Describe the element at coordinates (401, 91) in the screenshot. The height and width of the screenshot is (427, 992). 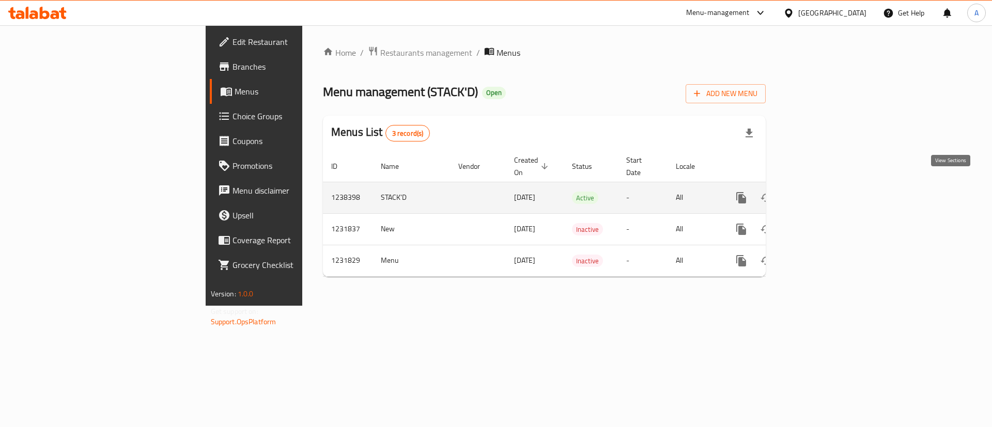
I see `span: Menu management ( STACK'D )` at that location.